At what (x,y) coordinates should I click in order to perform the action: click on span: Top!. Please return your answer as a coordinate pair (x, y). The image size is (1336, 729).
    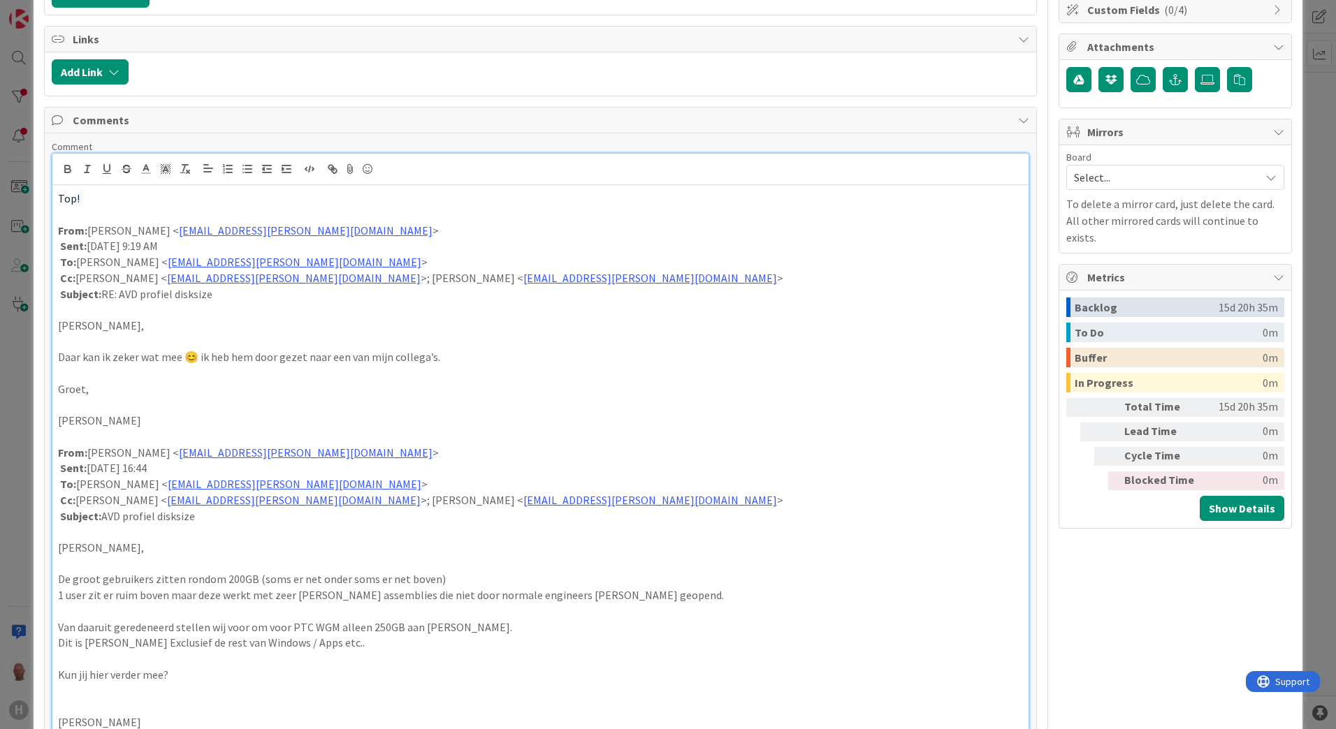
    Looking at the image, I should click on (68, 198).